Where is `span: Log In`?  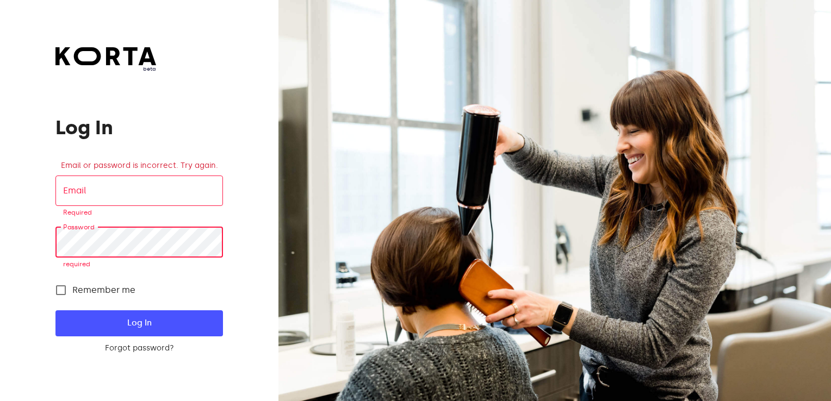
span: Log In is located at coordinates (139, 323).